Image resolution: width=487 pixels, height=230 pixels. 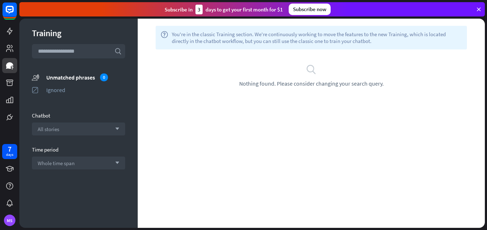 What do you see at coordinates (10, 152) in the screenshot?
I see `a: 7 days` at bounding box center [10, 152].